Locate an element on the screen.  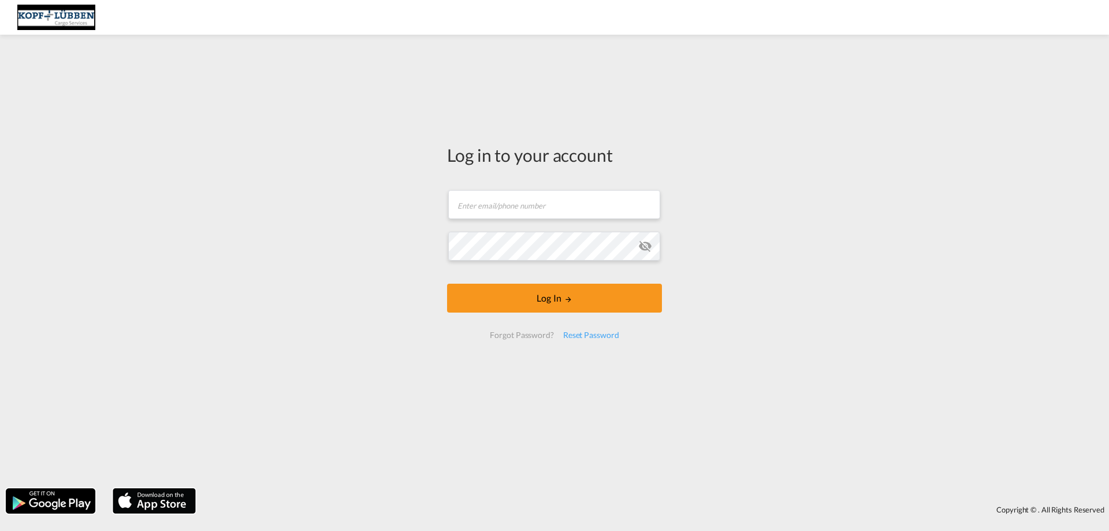
input: Enter email/phone number is located at coordinates (554, 204).